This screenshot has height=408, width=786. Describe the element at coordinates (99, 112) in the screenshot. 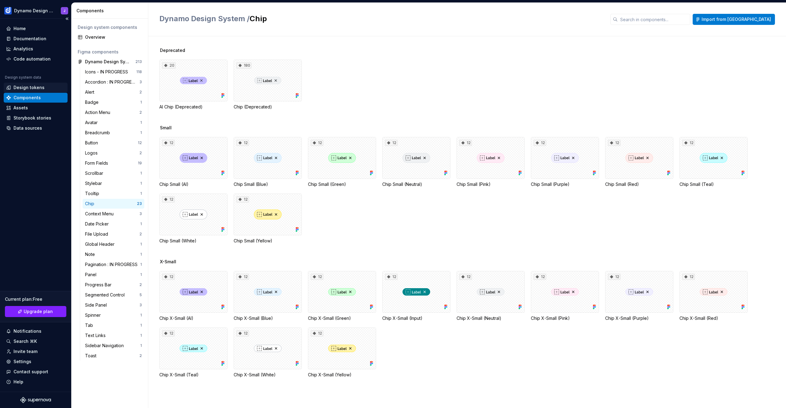

I see `div: Action Menu` at that location.